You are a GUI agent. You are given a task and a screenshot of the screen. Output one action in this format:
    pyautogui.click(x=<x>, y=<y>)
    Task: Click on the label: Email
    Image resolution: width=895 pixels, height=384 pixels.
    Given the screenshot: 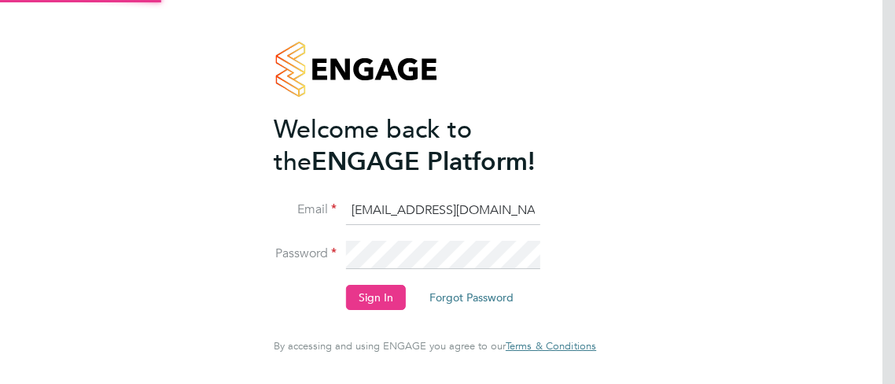 What is the action you would take?
    pyautogui.click(x=305, y=209)
    